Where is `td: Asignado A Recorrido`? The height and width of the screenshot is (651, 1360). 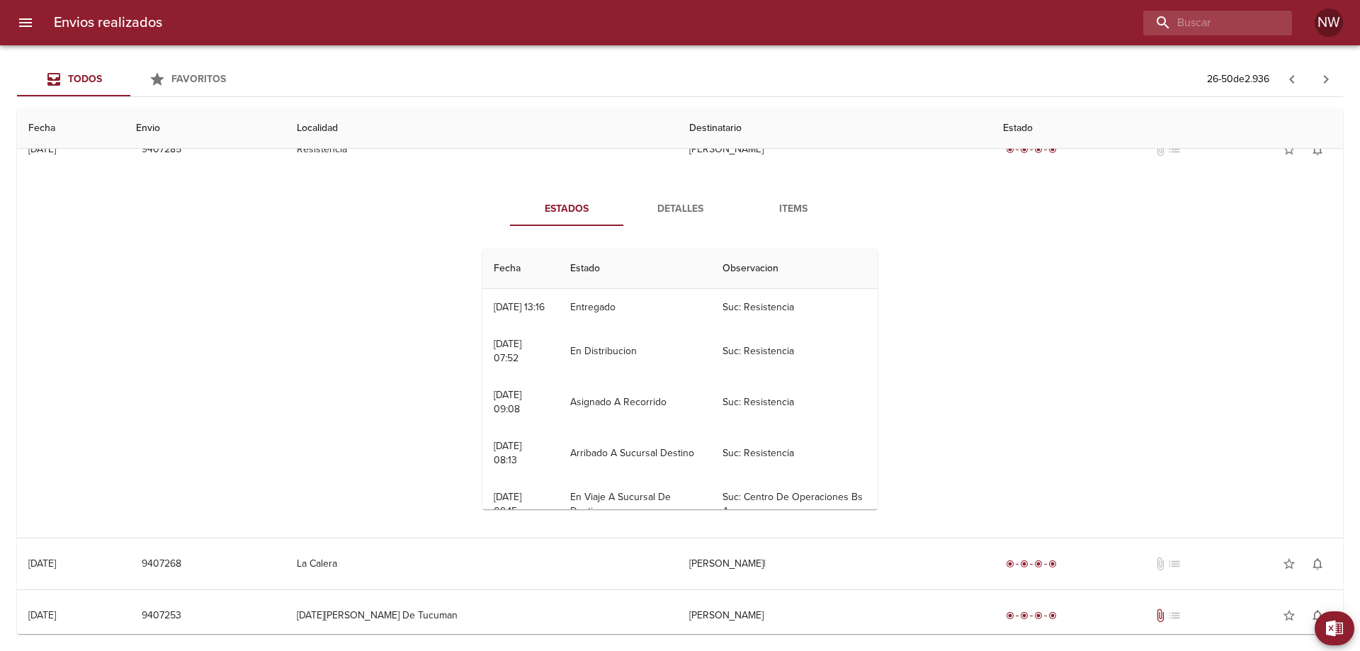 td: Asignado A Recorrido is located at coordinates (635, 402).